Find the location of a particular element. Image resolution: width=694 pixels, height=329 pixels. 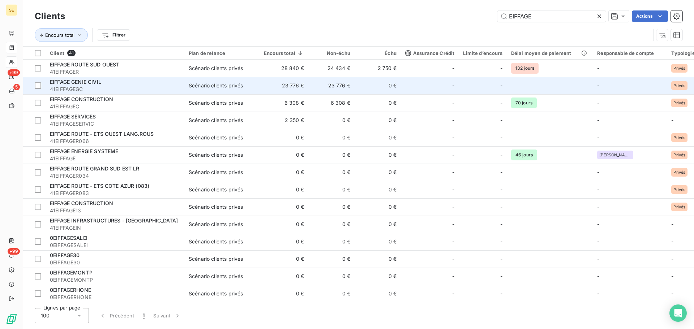

span: 0EIFFAGEMONTP is located at coordinates (115, 280).